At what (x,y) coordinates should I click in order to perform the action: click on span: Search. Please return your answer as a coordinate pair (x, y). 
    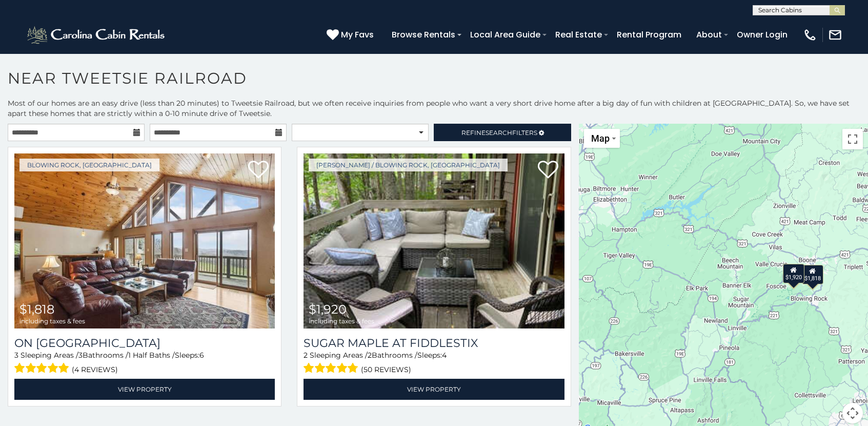
    Looking at the image, I should click on (499, 132).